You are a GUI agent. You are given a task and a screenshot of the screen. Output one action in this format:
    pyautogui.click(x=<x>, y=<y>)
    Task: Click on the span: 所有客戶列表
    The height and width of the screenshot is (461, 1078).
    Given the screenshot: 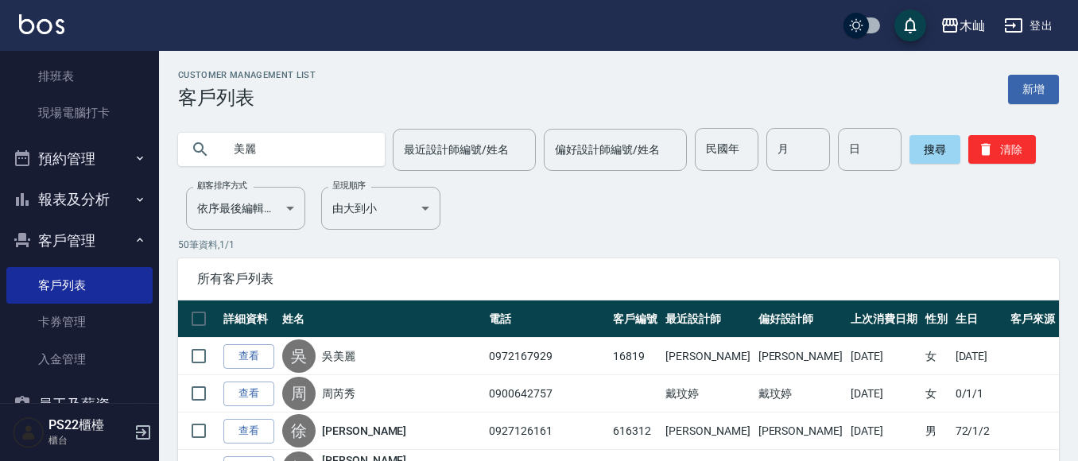 What is the action you would take?
    pyautogui.click(x=618, y=279)
    